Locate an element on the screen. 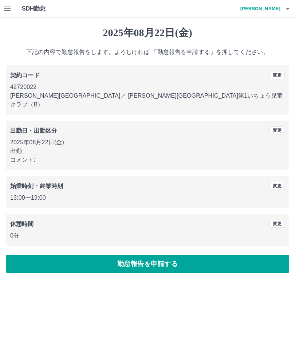  p: 2025年08月22日(金) is located at coordinates (147, 142).